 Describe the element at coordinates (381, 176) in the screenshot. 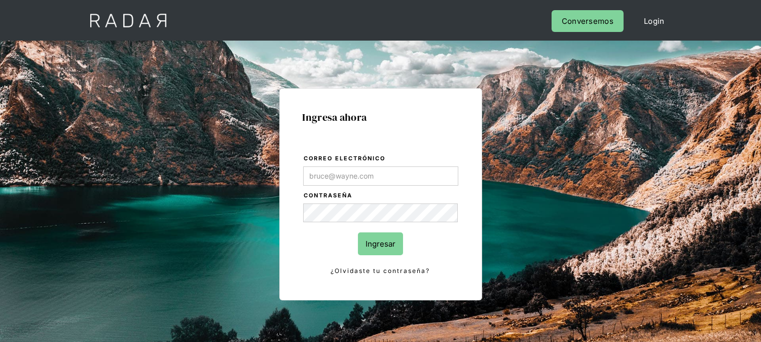

I see `input: bruce@wayne.com` at that location.